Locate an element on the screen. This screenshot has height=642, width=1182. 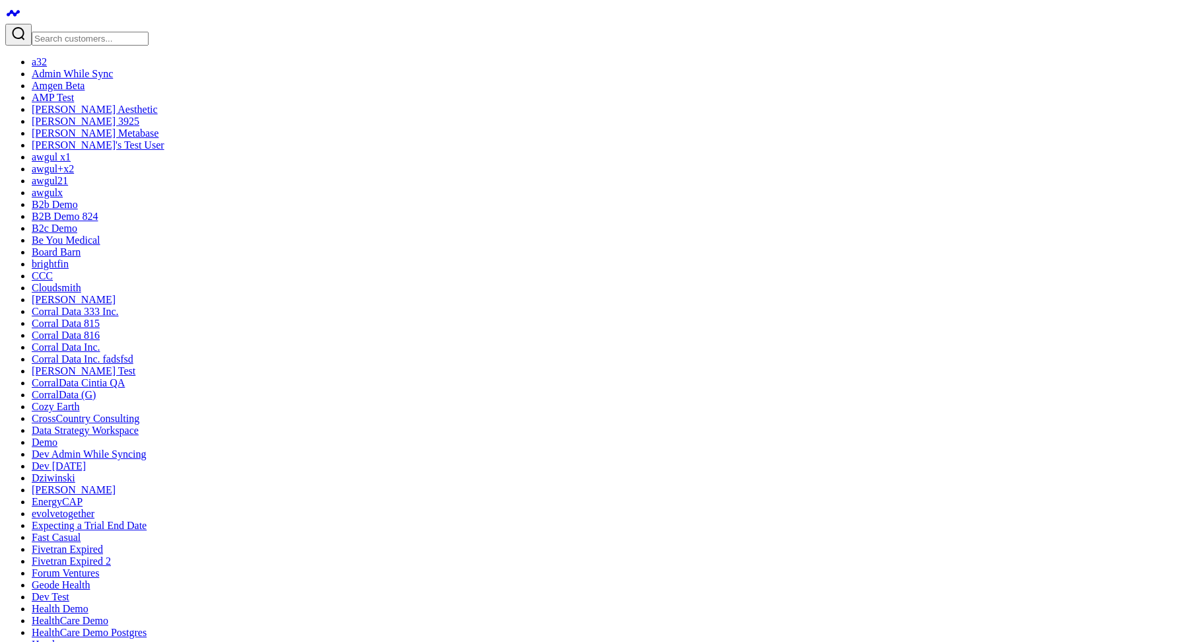
a: CorralData (G) is located at coordinates (63, 394).